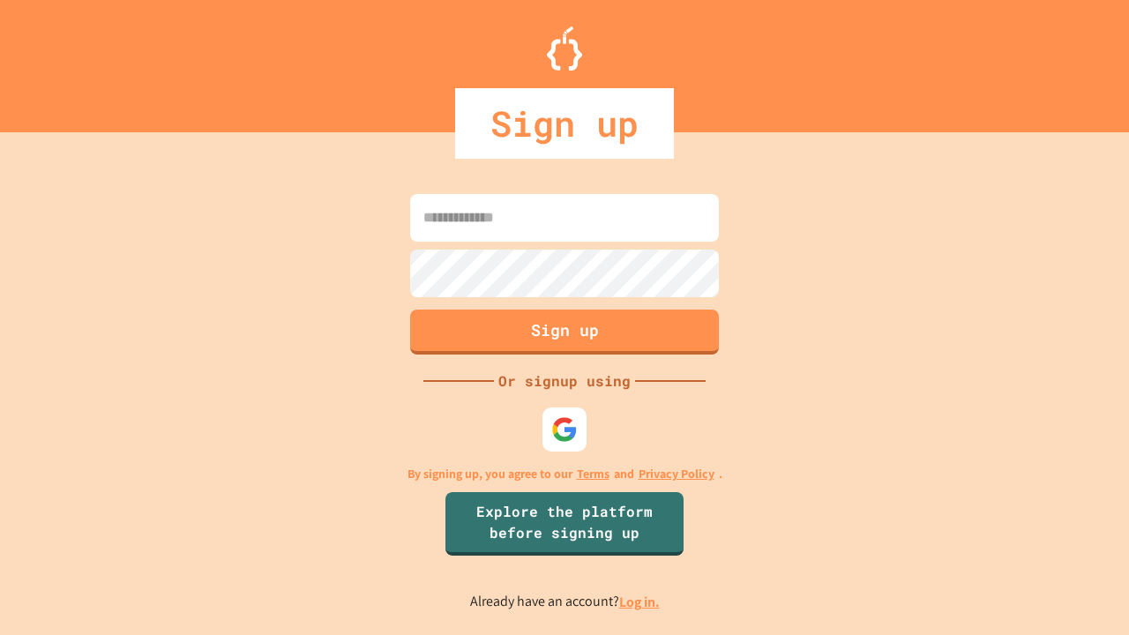 The image size is (1129, 635). What do you see at coordinates (677, 474) in the screenshot?
I see `a: Privacy Policy` at bounding box center [677, 474].